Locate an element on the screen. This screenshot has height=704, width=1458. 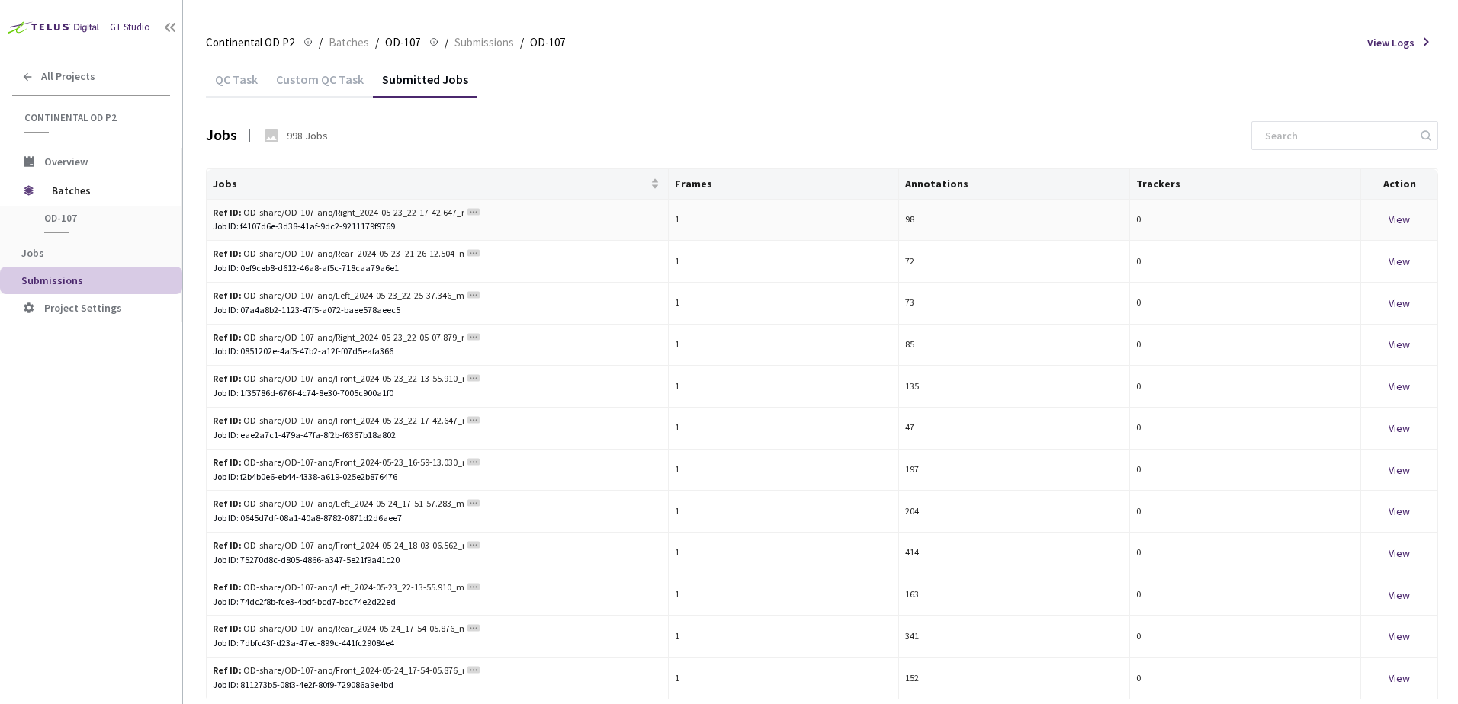
div: Job ID: 7dbfc43f-d23a-47ec-899c-441fc29084e4 is located at coordinates (437, 644).